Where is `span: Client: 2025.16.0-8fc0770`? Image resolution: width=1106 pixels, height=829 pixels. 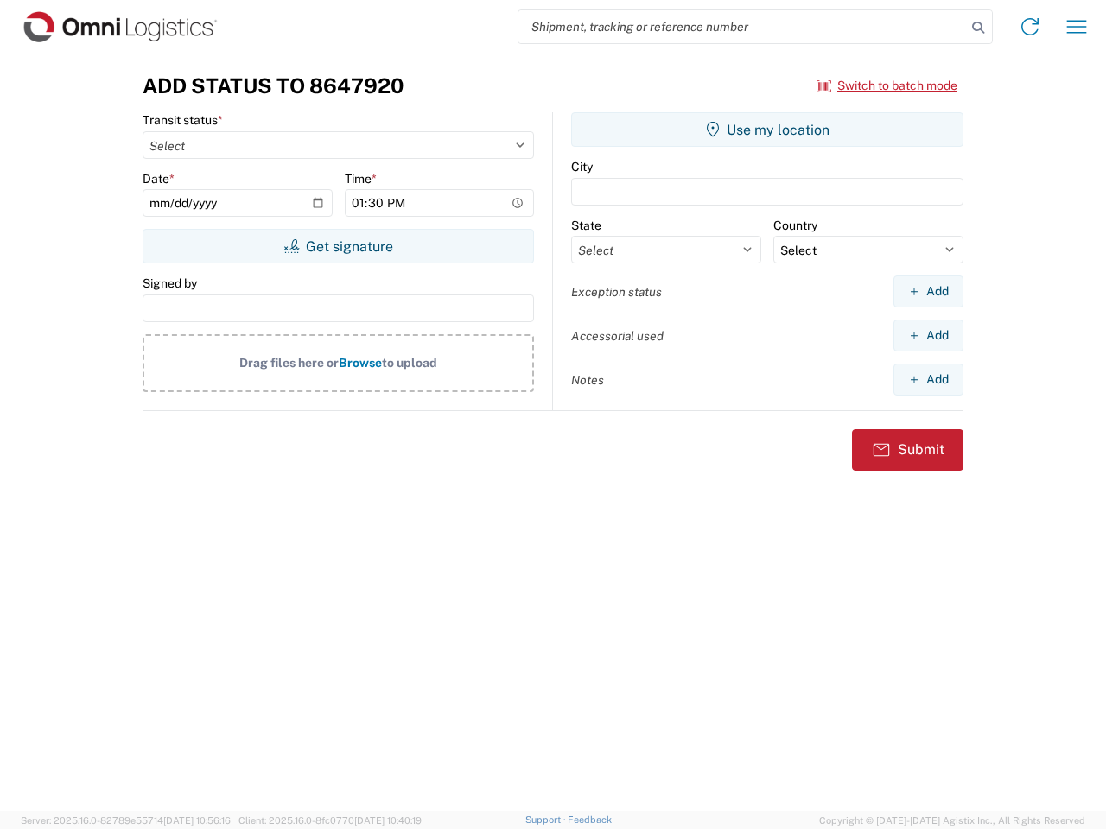 span: Client: 2025.16.0-8fc0770 is located at coordinates (330, 821).